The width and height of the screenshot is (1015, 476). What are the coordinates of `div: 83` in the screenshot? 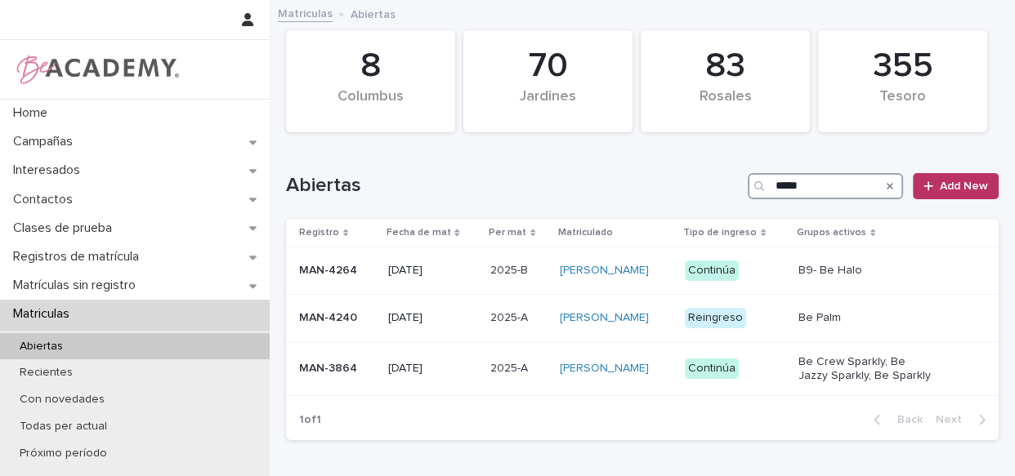 It's located at (725, 66).